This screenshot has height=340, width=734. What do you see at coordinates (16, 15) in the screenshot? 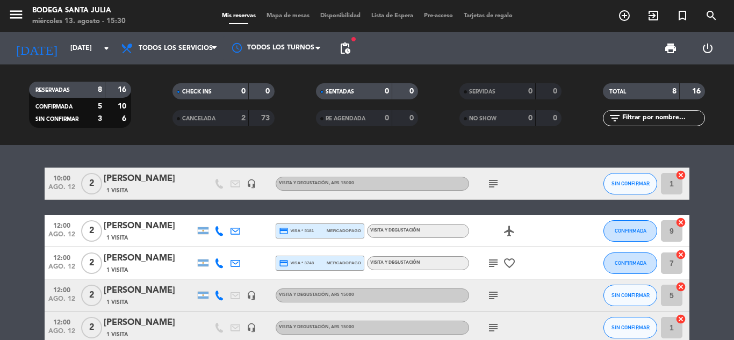
I see `i: menu` at bounding box center [16, 15].